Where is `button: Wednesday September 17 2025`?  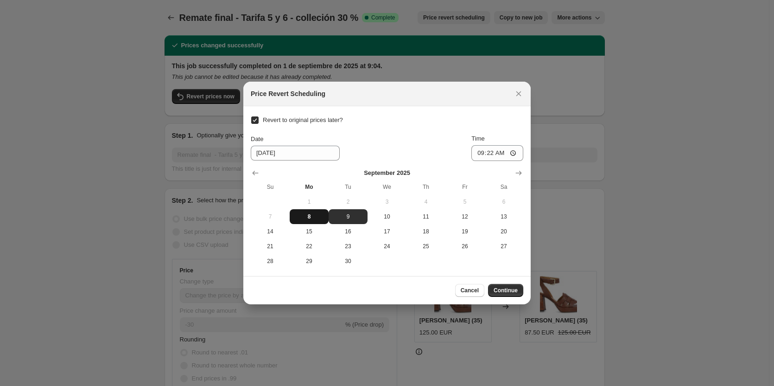
button: Wednesday September 17 2025 is located at coordinates (387, 231).